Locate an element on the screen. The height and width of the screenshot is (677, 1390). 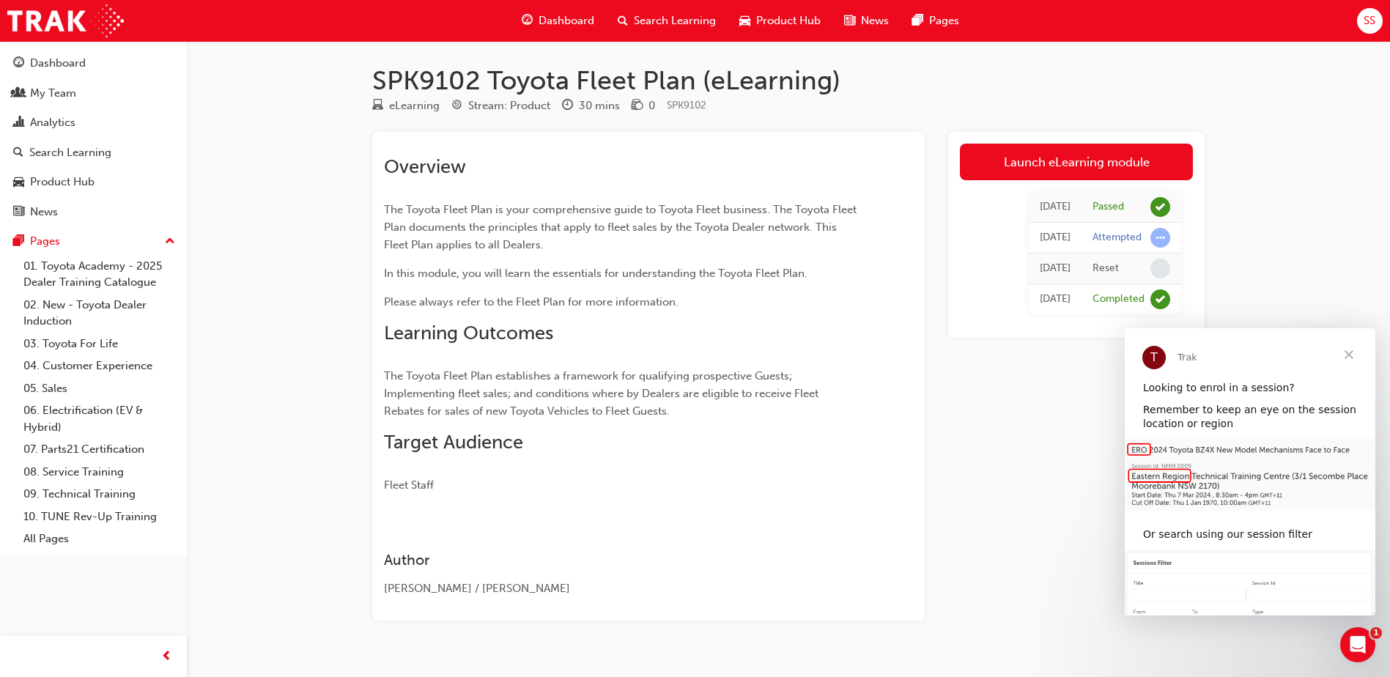
span: learningResourceType_ELEARNING-icon is located at coordinates (377, 106).